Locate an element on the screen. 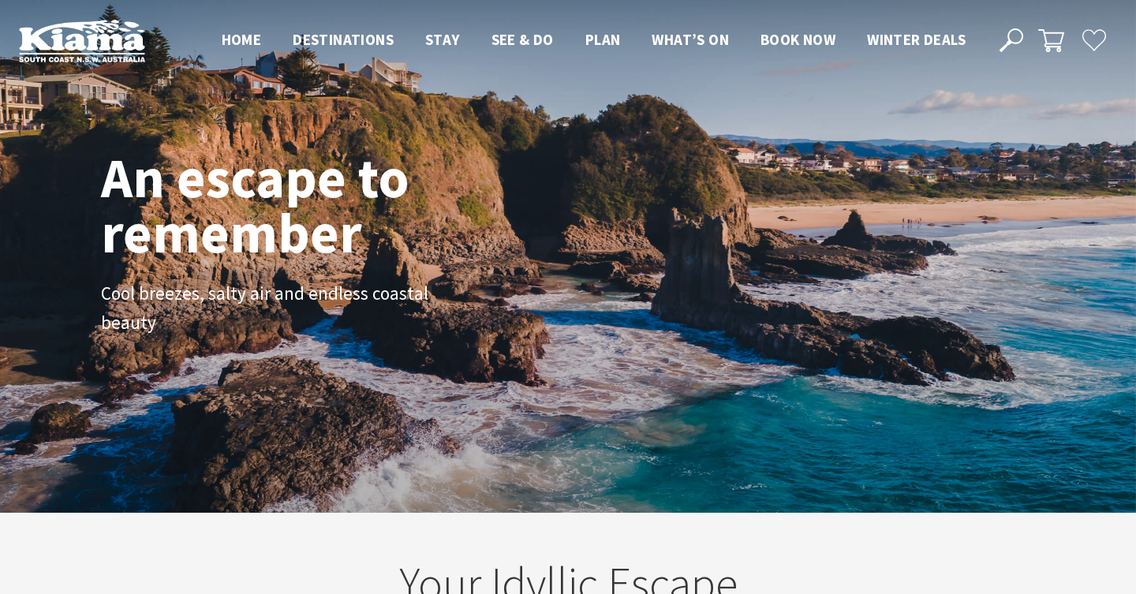  span: Plan is located at coordinates (603, 39).